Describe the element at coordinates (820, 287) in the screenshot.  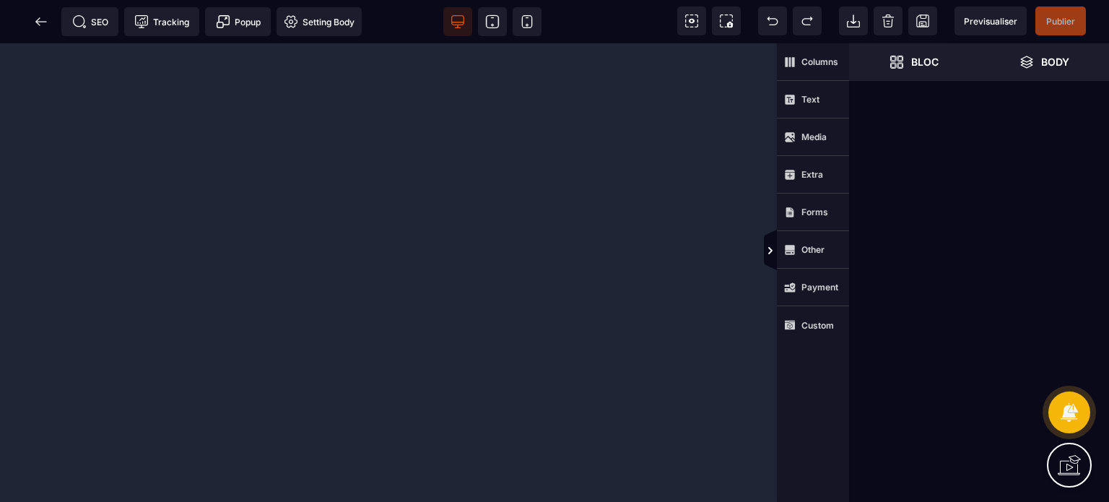
I see `strong: Payment` at that location.